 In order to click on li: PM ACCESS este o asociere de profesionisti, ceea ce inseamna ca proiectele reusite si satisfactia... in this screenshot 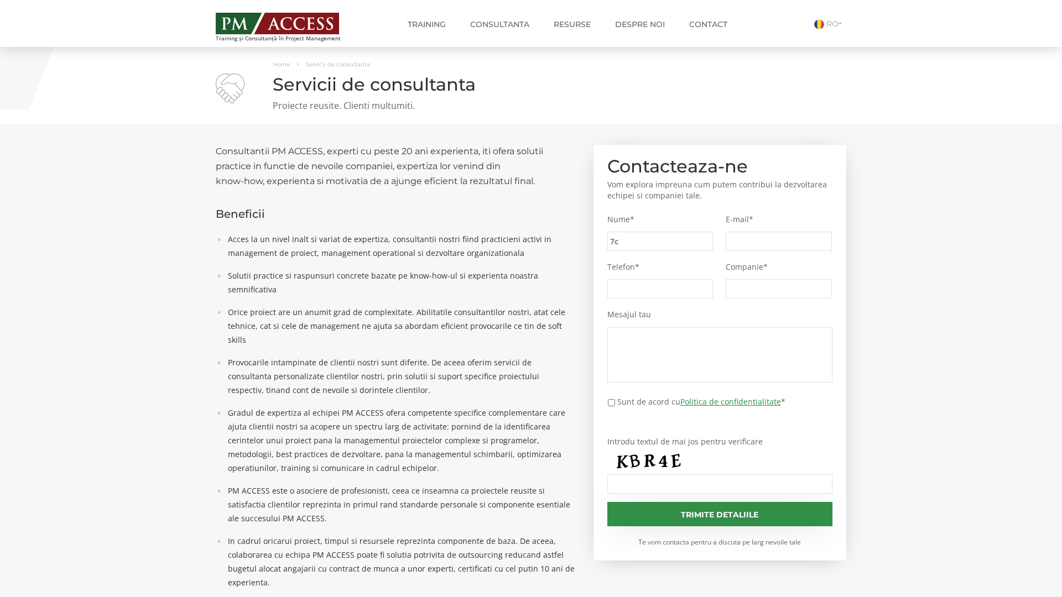, I will do `click(399, 504)`.